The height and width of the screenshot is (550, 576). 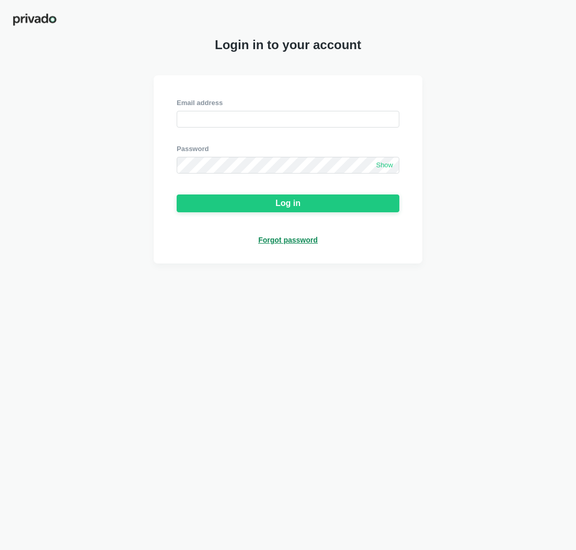 What do you see at coordinates (288, 240) in the screenshot?
I see `a: Forgot password` at bounding box center [288, 240].